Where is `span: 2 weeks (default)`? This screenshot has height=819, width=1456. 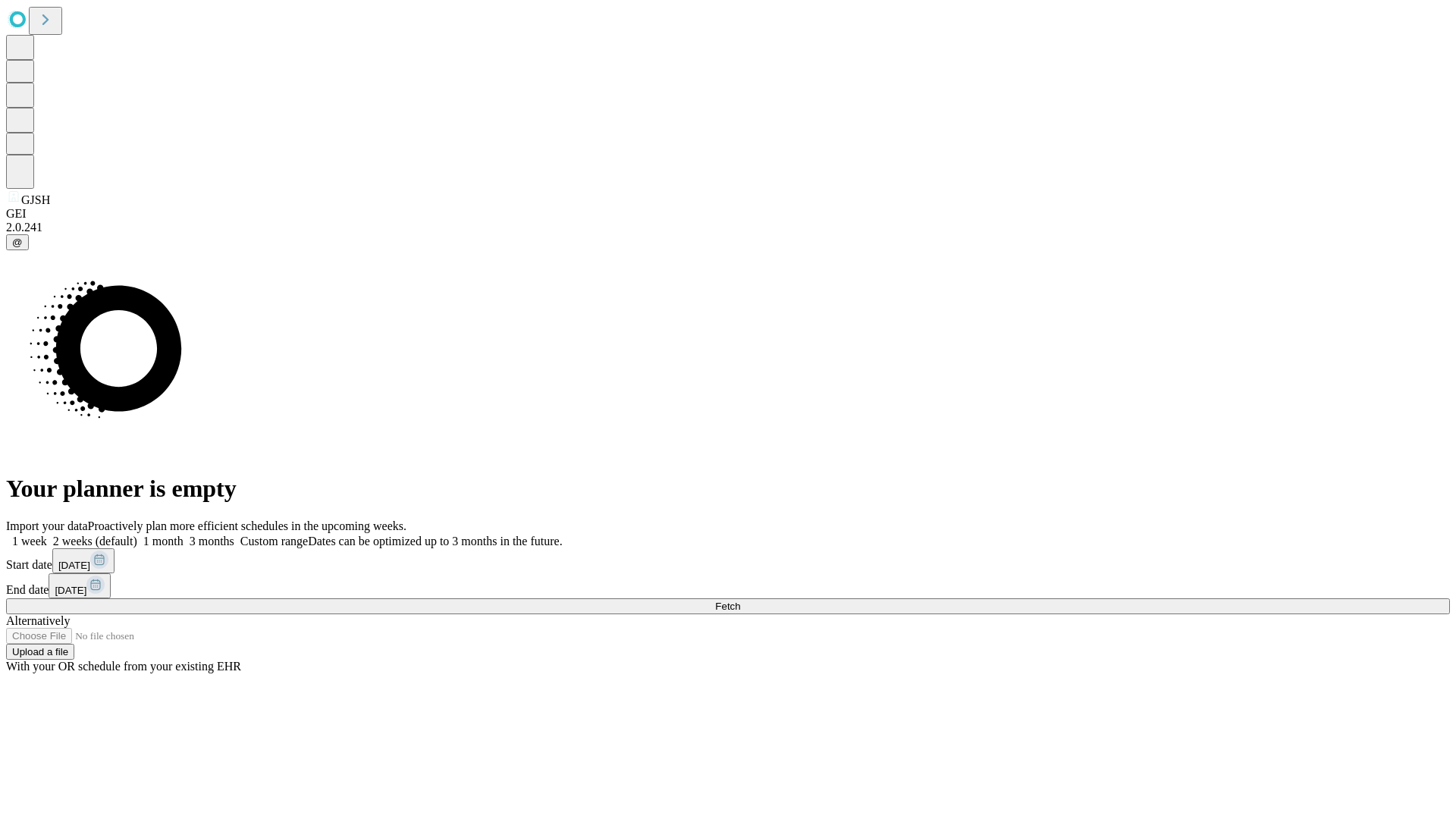 span: 2 weeks (default) is located at coordinates (95, 541).